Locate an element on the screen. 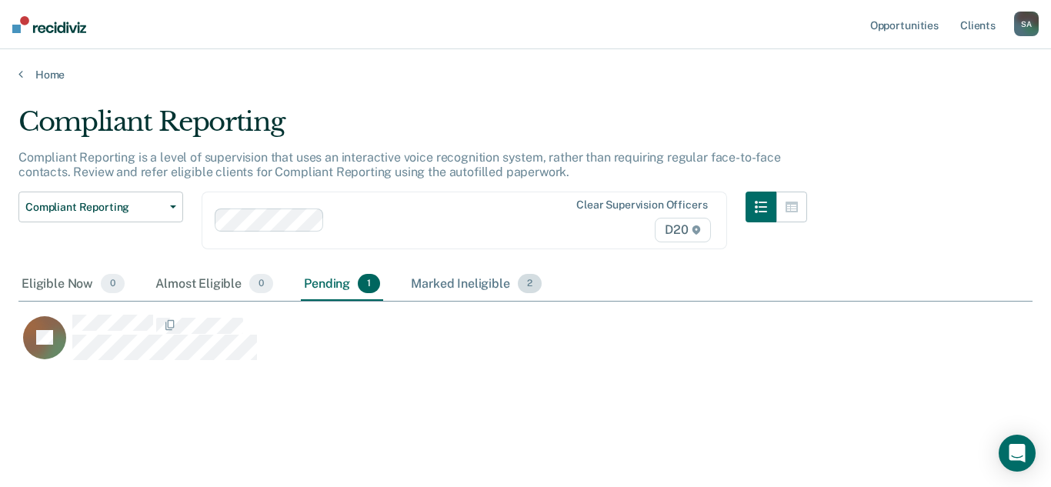 The width and height of the screenshot is (1051, 487). a: Home is located at coordinates (525, 75).